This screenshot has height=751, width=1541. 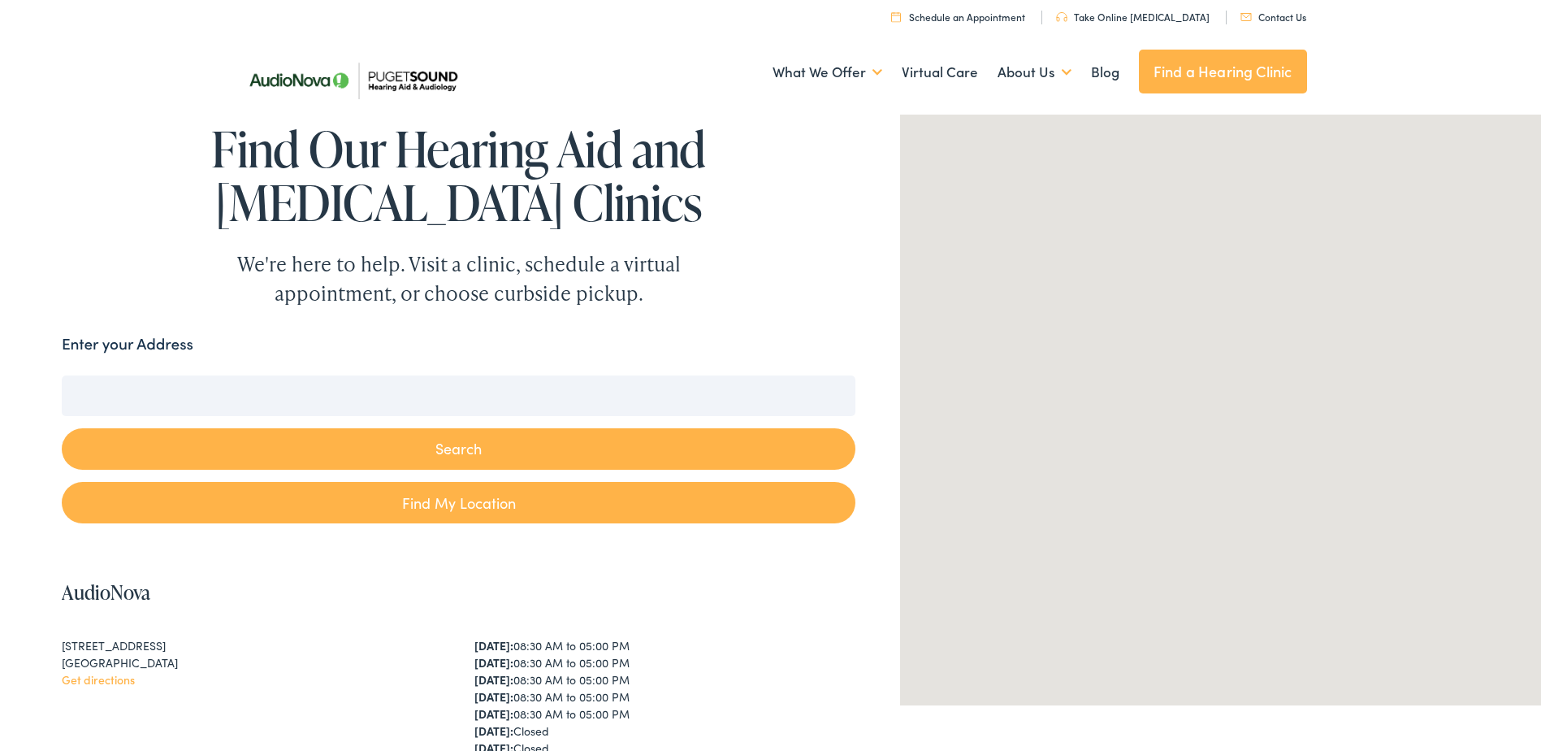 I want to click on label: Enter your Address, so click(x=128, y=344).